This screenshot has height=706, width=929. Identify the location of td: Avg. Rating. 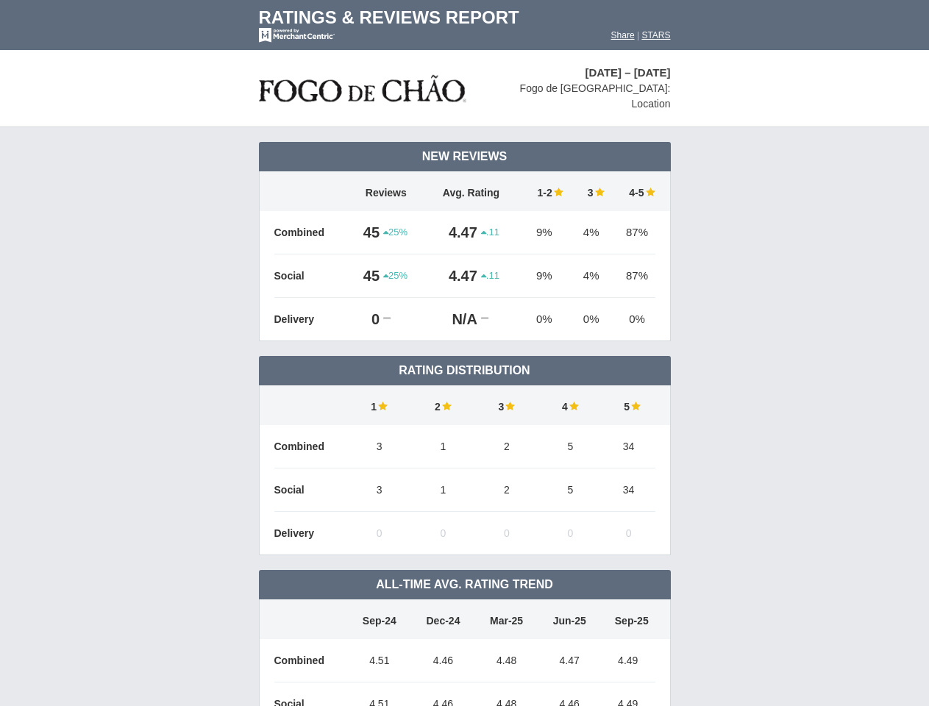
(471, 191).